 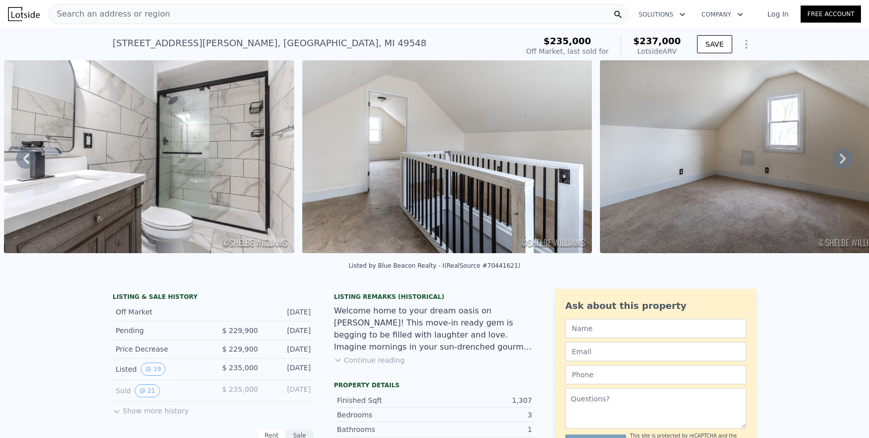 What do you see at coordinates (483, 415) in the screenshot?
I see `div: 3` at bounding box center [483, 415].